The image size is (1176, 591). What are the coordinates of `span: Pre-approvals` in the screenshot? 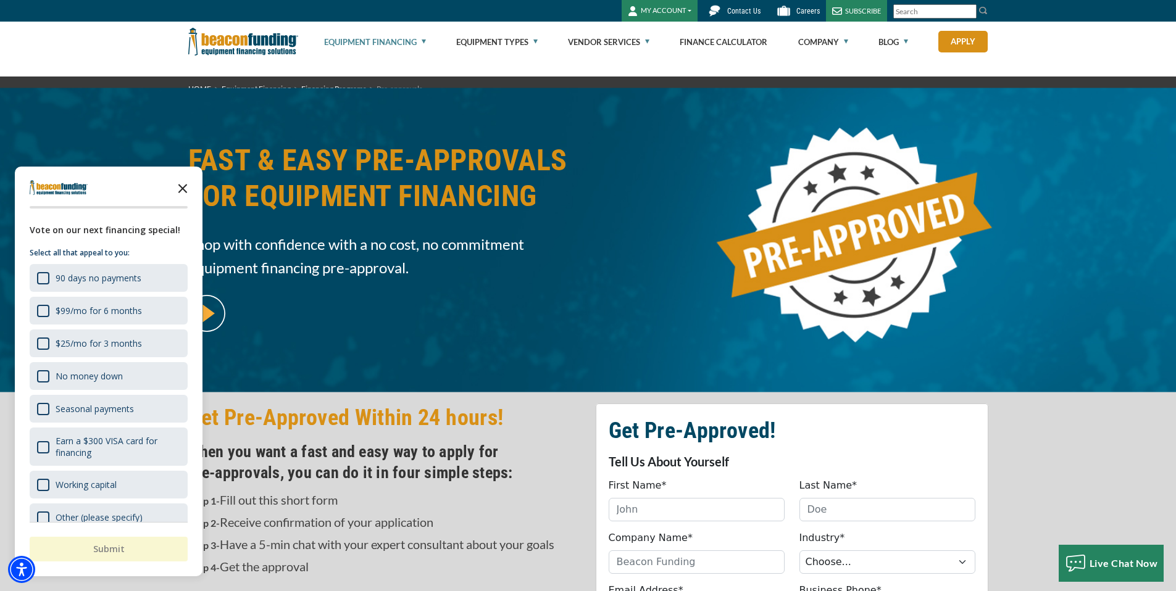 It's located at (399, 88).